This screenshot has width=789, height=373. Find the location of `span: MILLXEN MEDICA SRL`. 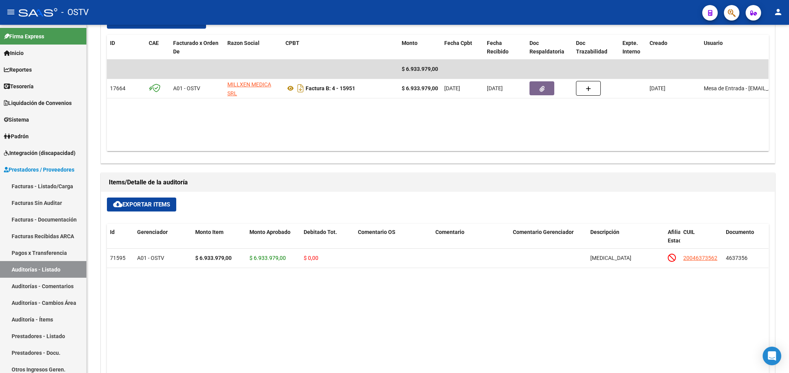

span: MILLXEN MEDICA SRL is located at coordinates (249, 89).